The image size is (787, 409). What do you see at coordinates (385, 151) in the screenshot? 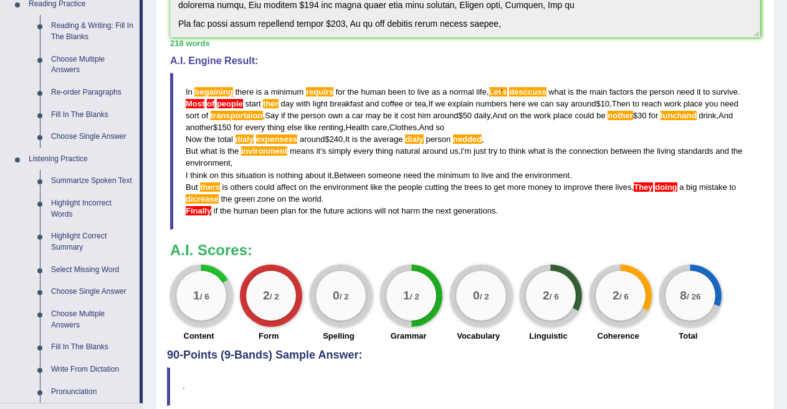
I see `span: thing` at bounding box center [385, 151].